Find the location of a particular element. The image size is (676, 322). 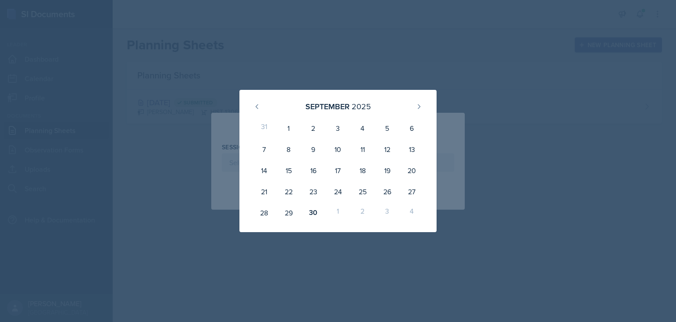

div: 29 is located at coordinates (289, 213).